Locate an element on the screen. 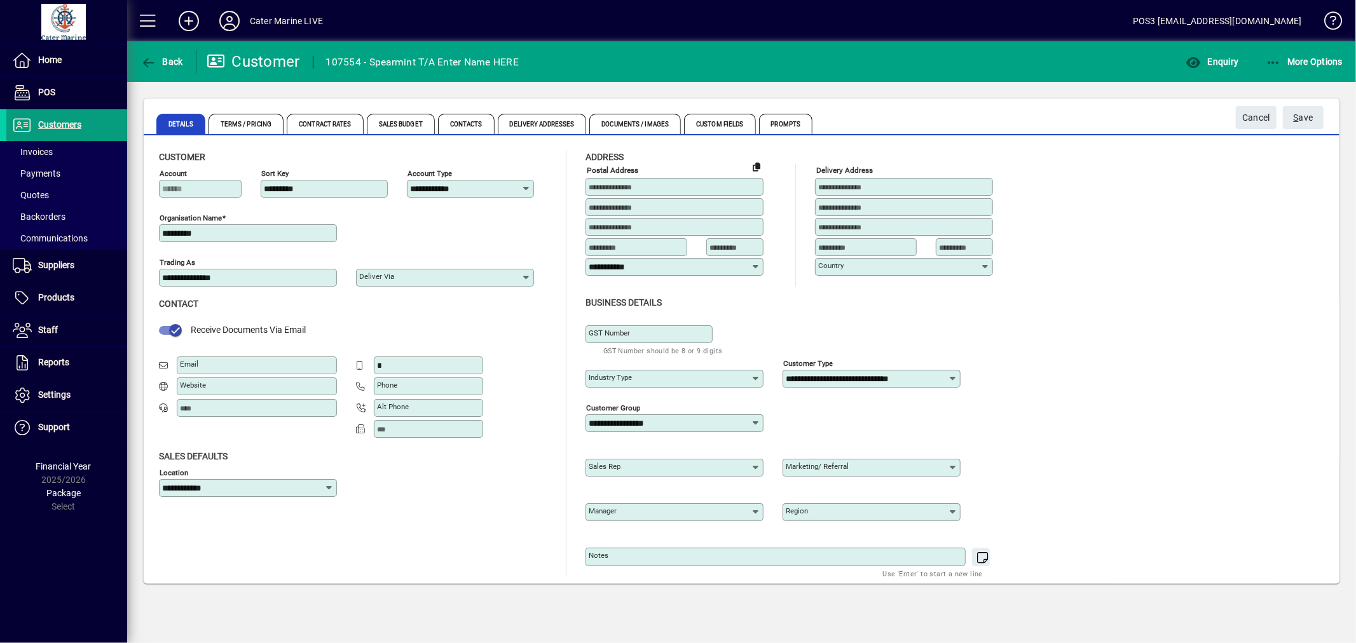 This screenshot has height=643, width=1356. mat-label: GST Number is located at coordinates (609, 333).